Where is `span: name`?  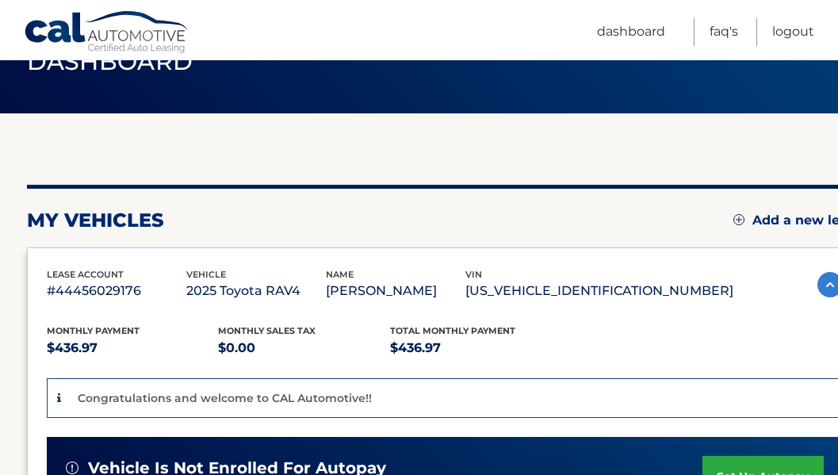
span: name is located at coordinates (339, 274).